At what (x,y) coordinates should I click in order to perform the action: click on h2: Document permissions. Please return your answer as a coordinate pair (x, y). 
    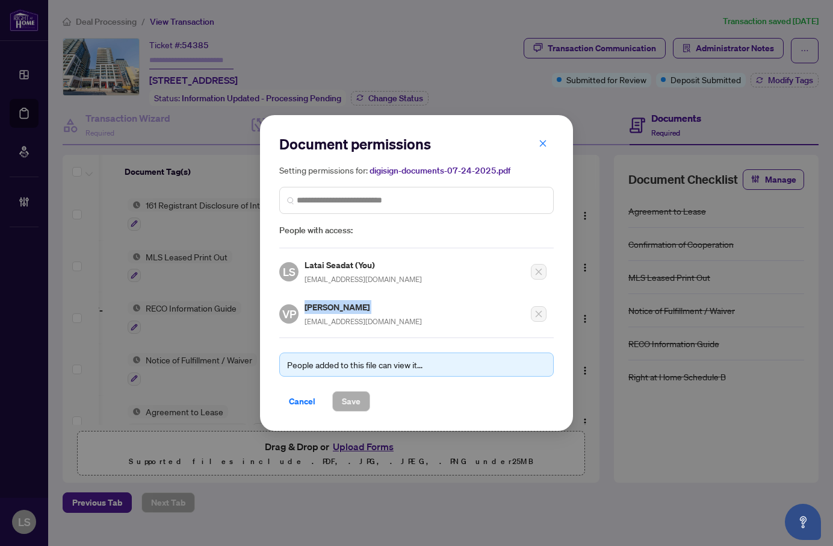
    Looking at the image, I should click on (417, 144).